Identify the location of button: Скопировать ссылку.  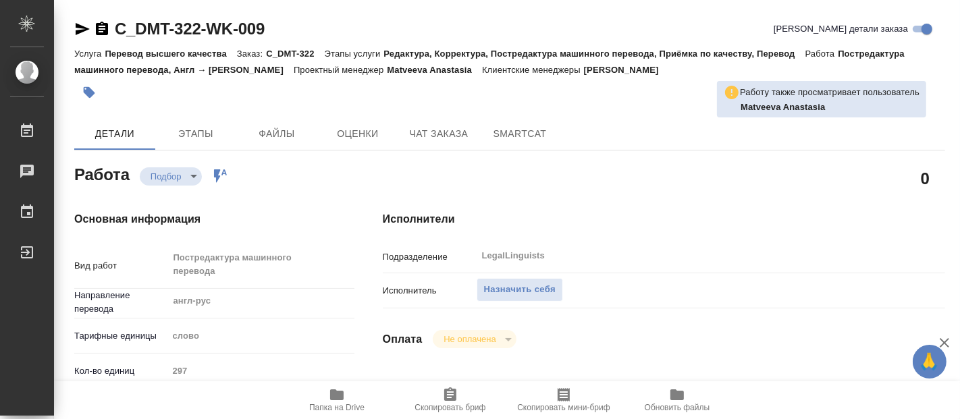
(102, 29).